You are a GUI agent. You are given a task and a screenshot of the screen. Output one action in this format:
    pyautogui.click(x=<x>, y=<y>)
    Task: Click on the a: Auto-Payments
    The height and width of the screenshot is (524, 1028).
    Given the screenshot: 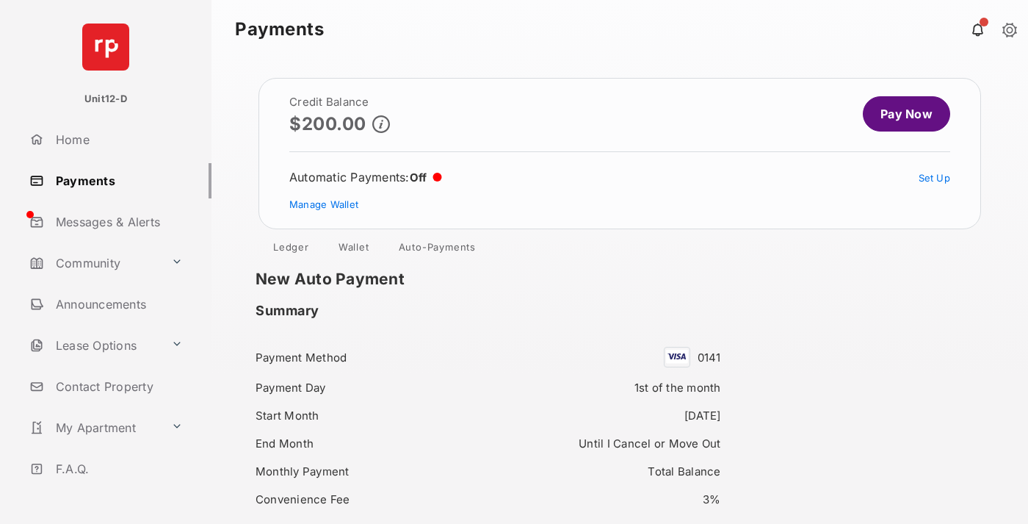 What is the action you would take?
    pyautogui.click(x=437, y=250)
    